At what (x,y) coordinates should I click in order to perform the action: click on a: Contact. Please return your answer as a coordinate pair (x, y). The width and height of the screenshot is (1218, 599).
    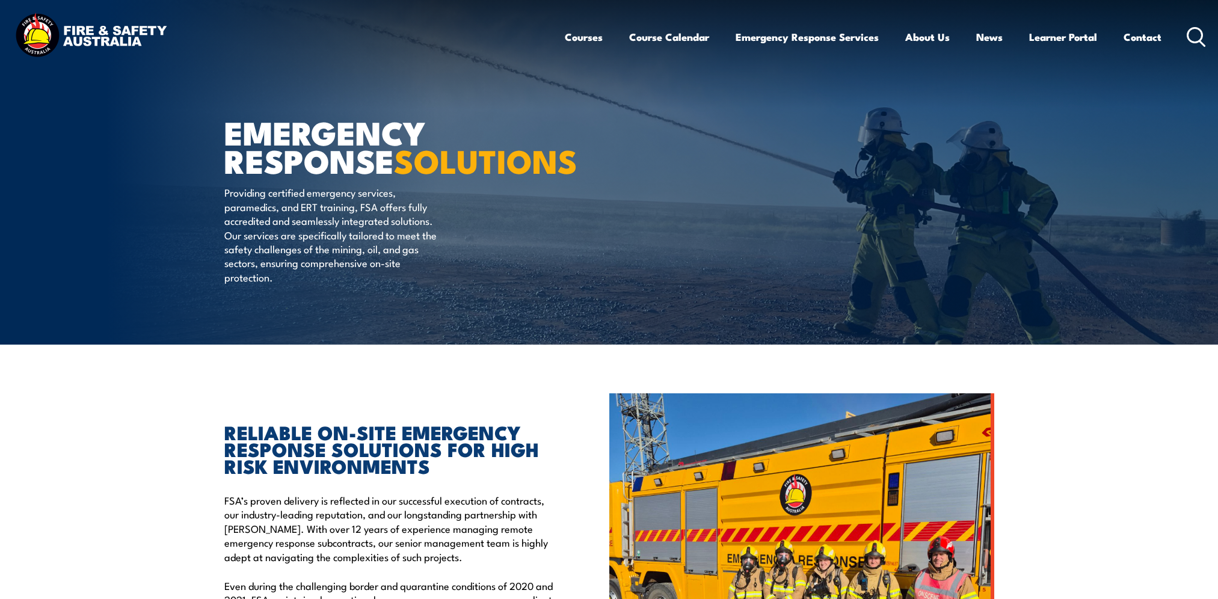
    Looking at the image, I should click on (1142, 37).